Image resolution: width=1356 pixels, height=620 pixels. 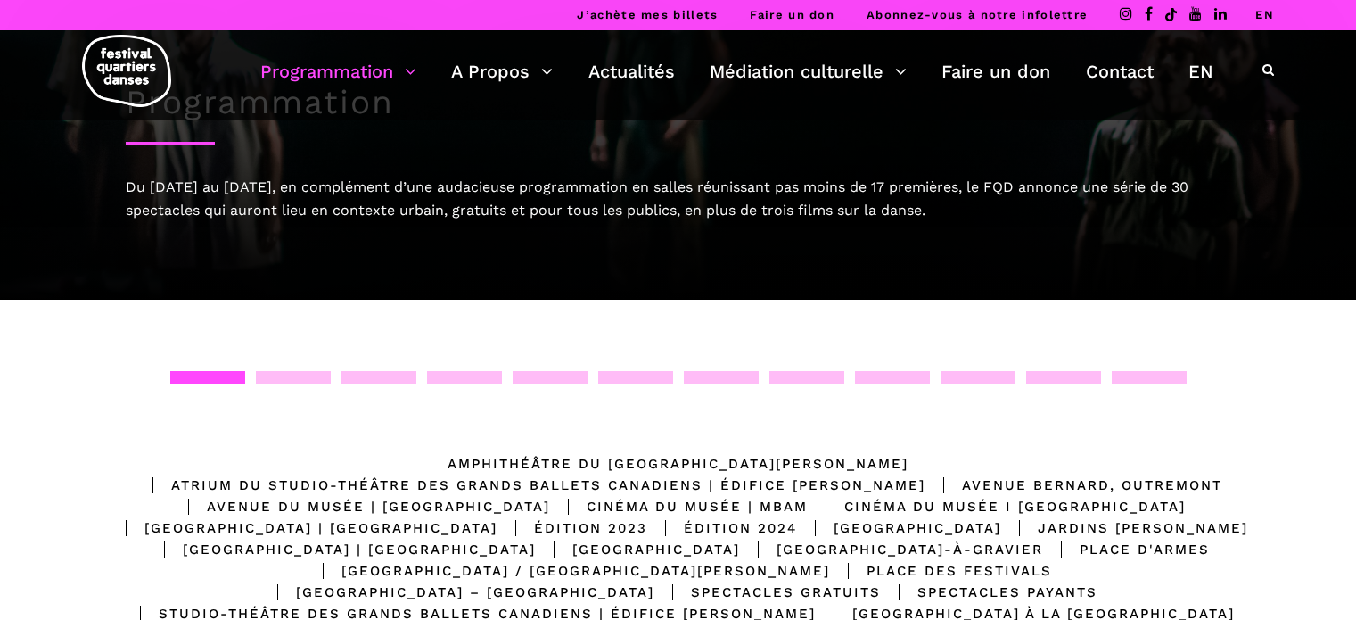 What do you see at coordinates (502, 71) in the screenshot?
I see `a: A Propos` at bounding box center [502, 71].